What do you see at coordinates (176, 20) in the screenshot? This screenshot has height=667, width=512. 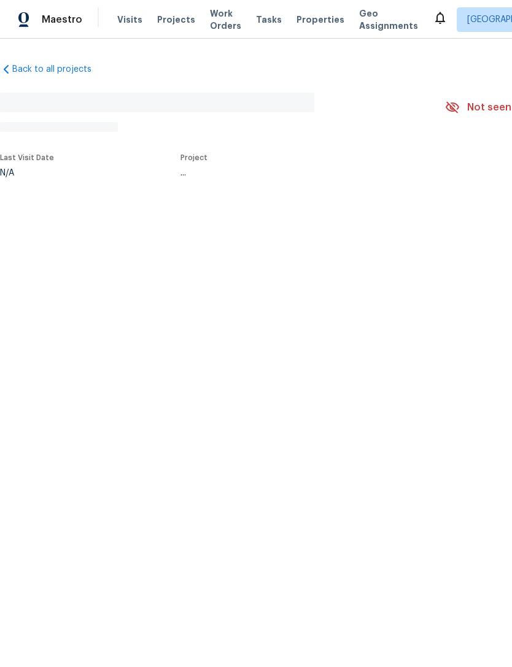 I see `span: Projects` at bounding box center [176, 20].